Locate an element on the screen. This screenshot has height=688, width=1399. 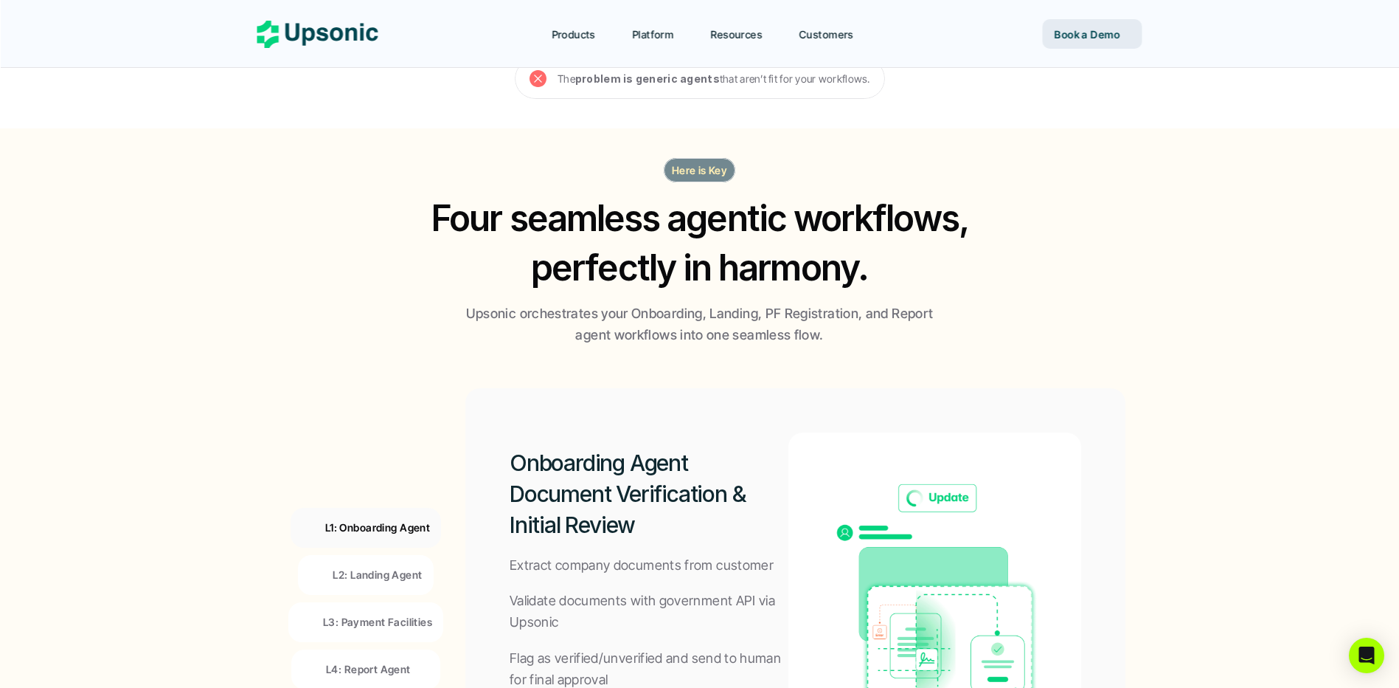
strong: problem is generic agents is located at coordinates (648, 78).